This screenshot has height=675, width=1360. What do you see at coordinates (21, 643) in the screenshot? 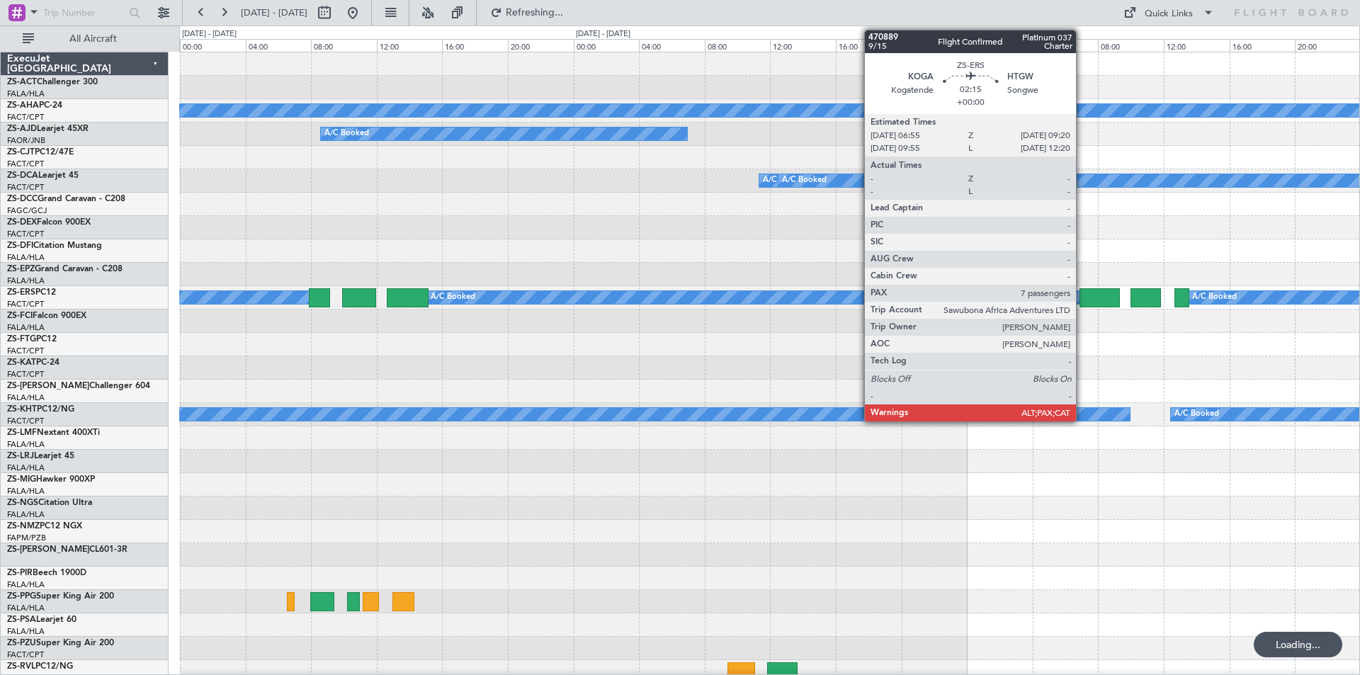
I see `span: ZS-PZU` at bounding box center [21, 643].